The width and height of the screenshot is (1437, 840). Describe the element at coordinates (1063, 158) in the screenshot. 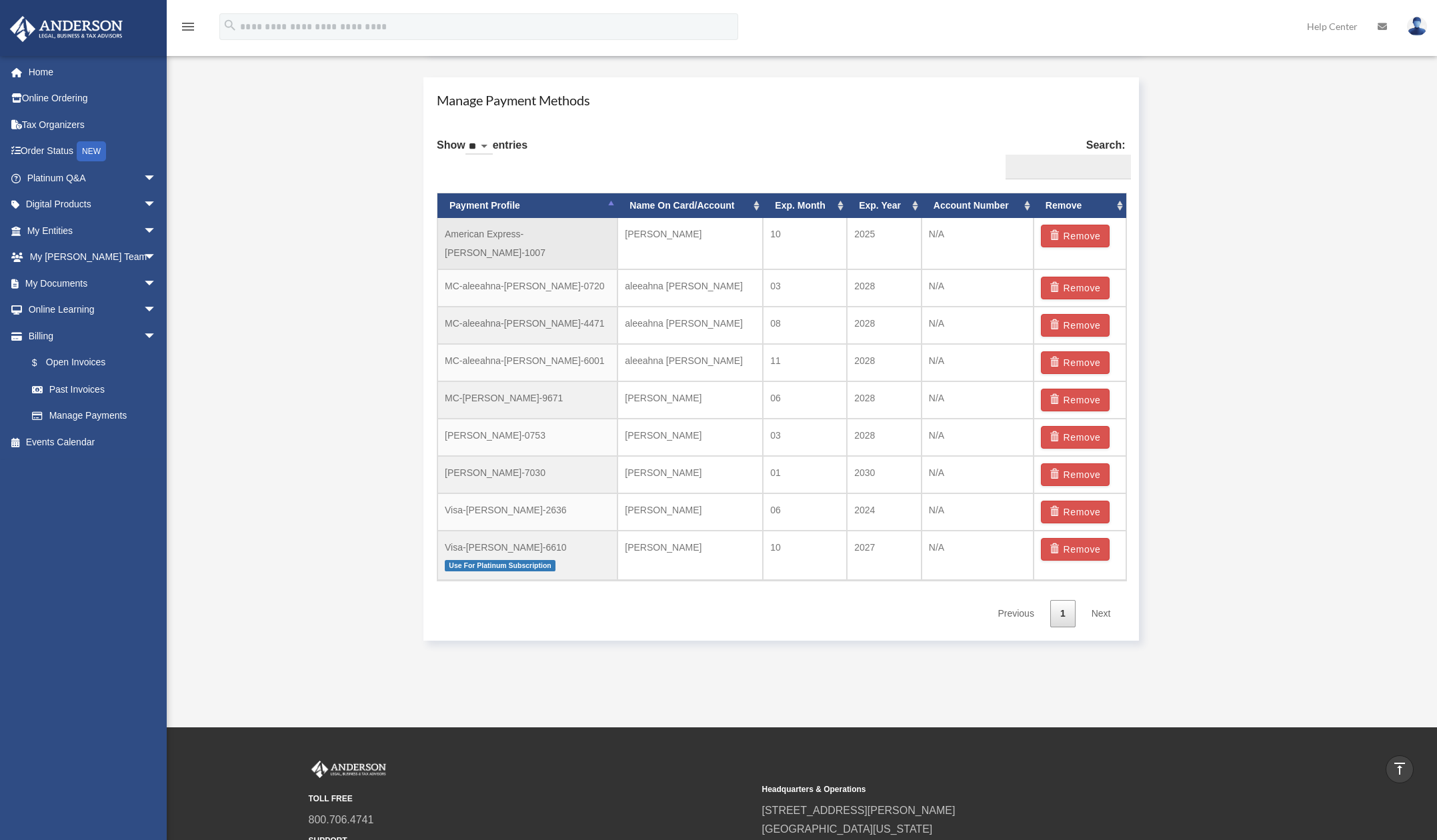

I see `label: Search:` at that location.